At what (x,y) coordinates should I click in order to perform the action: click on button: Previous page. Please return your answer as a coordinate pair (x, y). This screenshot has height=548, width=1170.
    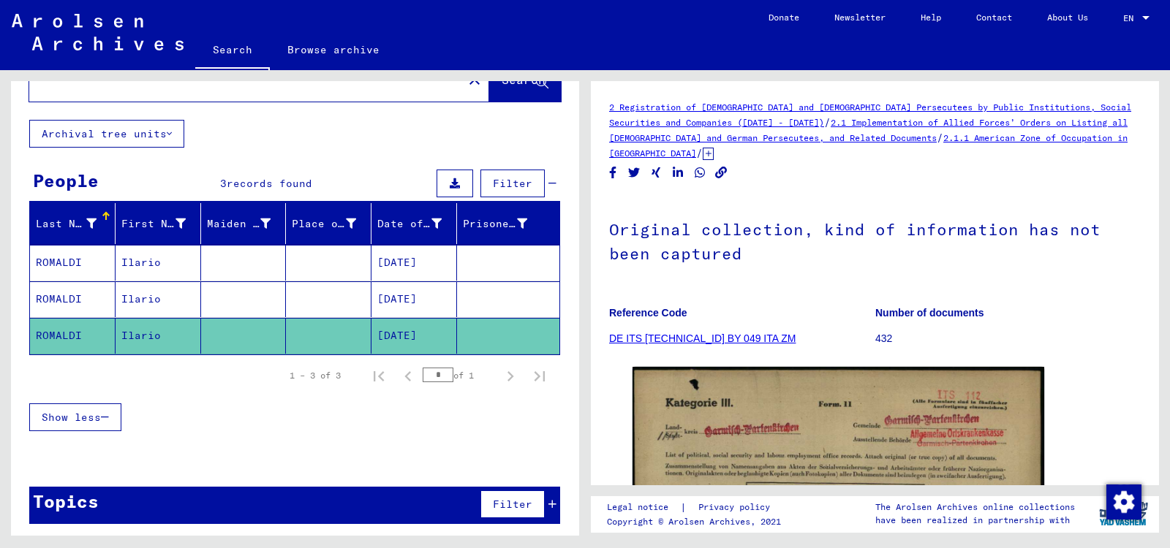
    Looking at the image, I should click on (408, 376).